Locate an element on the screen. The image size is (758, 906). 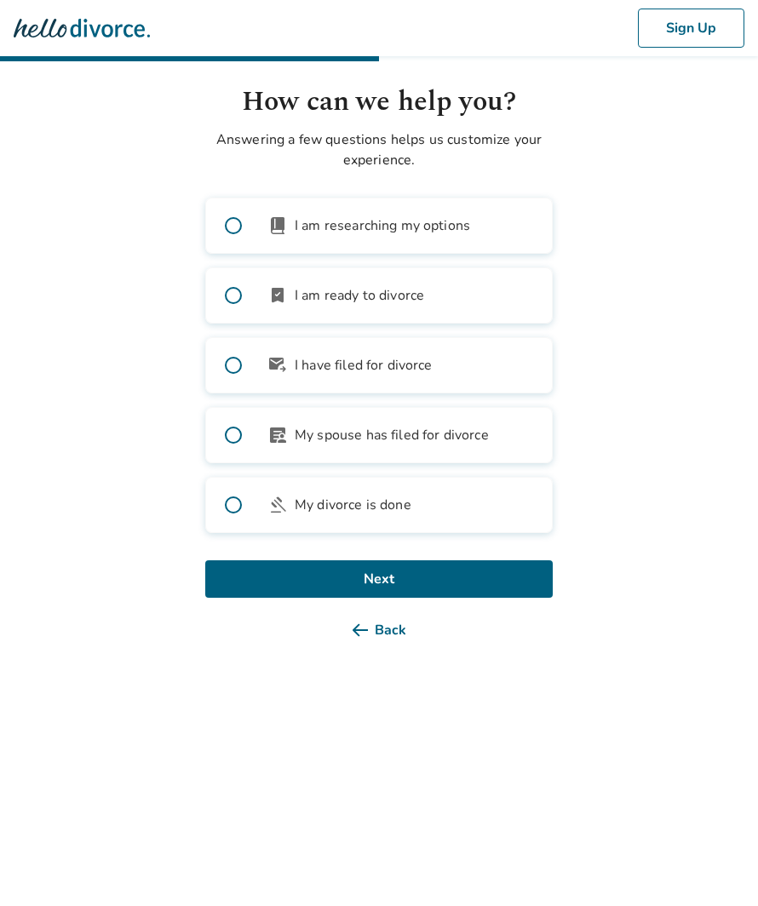
button: Back is located at coordinates (379, 630).